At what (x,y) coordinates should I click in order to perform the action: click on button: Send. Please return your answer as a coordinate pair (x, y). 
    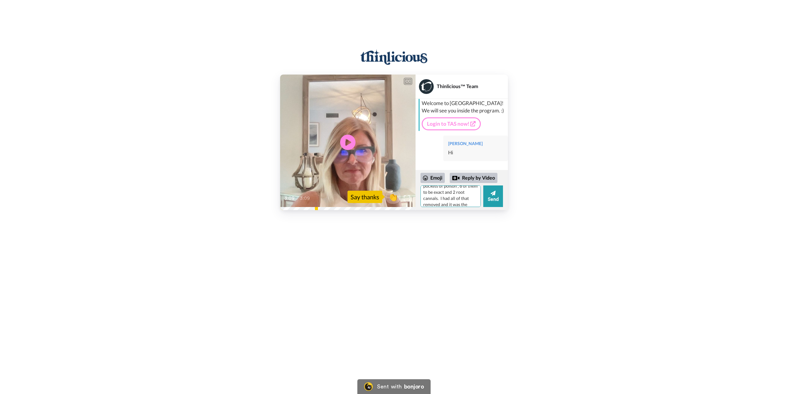
    Looking at the image, I should click on (493, 196).